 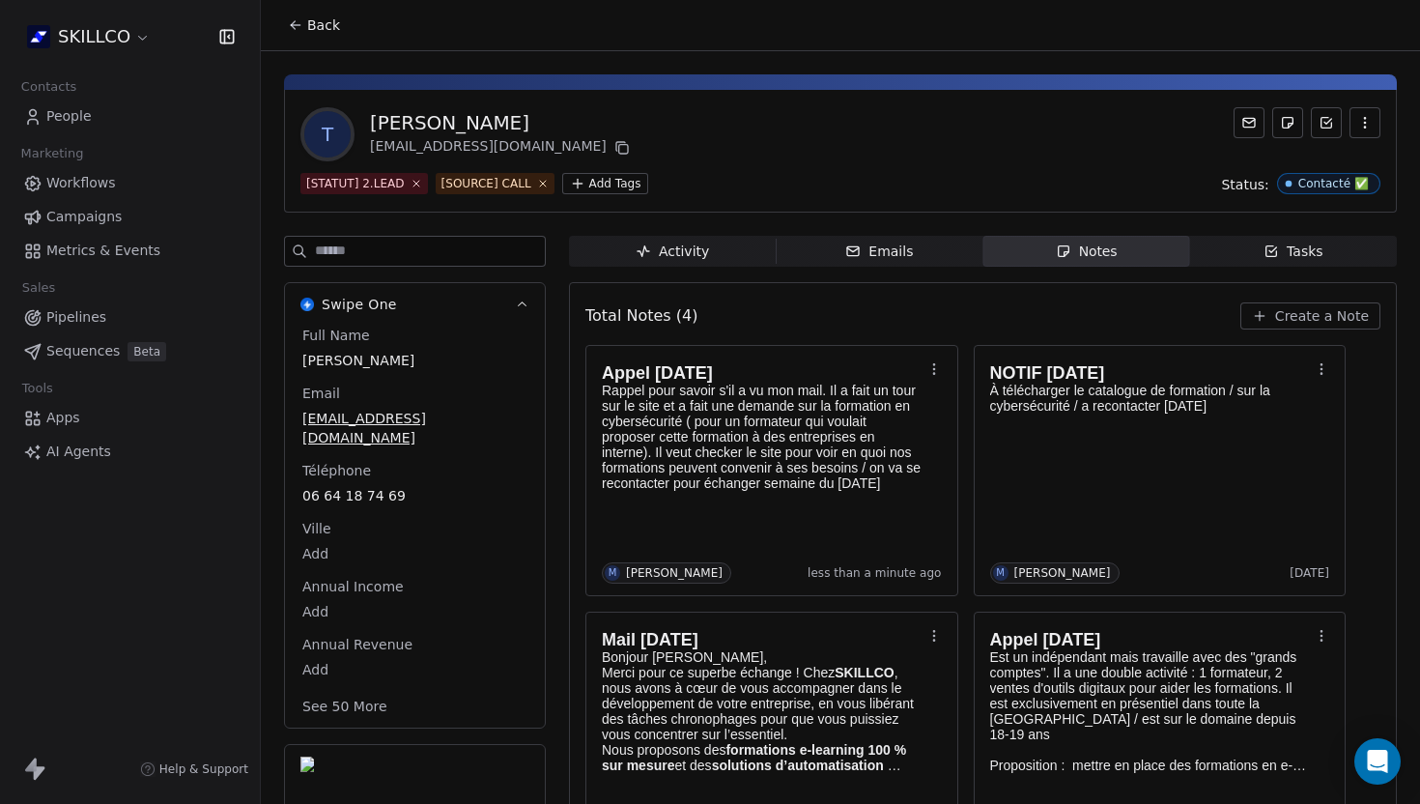 I want to click on button: SKILLCO, so click(x=89, y=37).